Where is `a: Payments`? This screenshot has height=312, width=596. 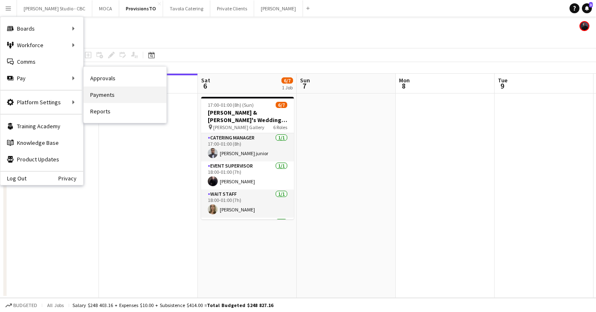 a: Payments is located at coordinates (125, 95).